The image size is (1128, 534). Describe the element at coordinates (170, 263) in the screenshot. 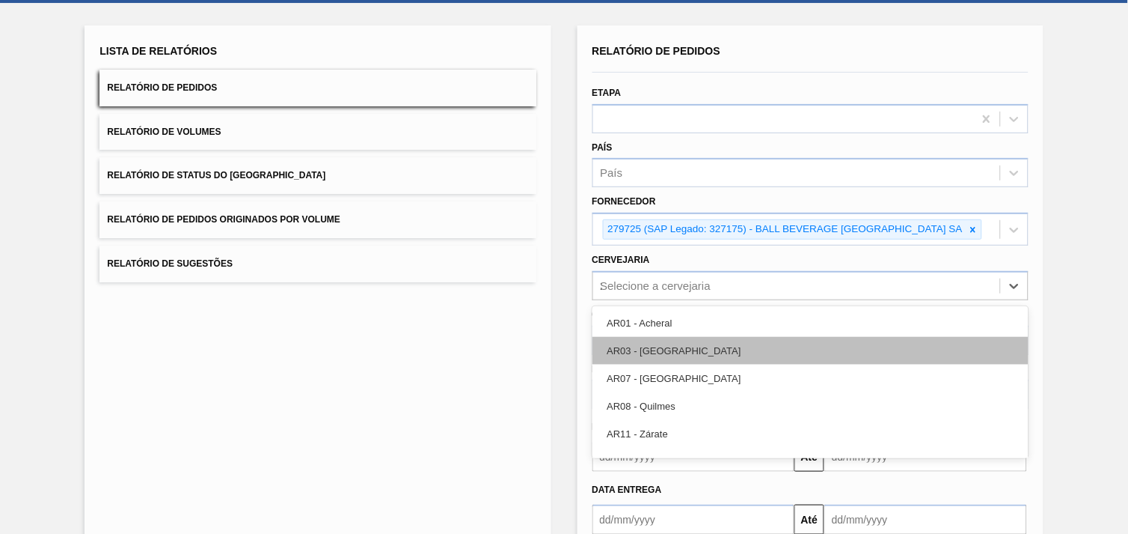

I see `span: Relatório de Sugestões` at that location.